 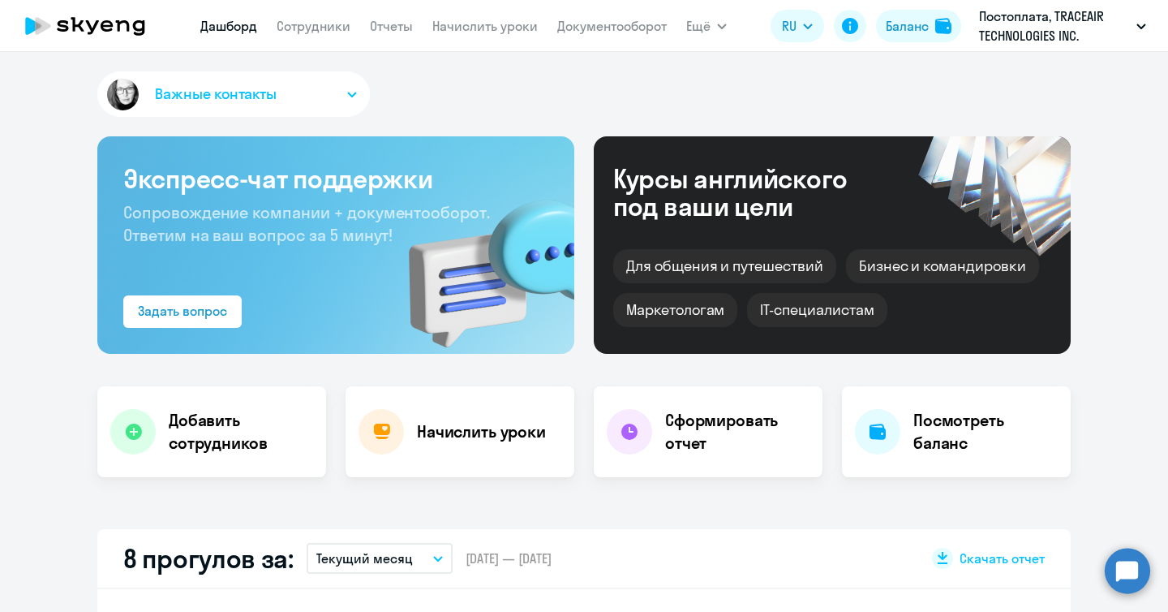 I want to click on span: Ещё, so click(x=698, y=26).